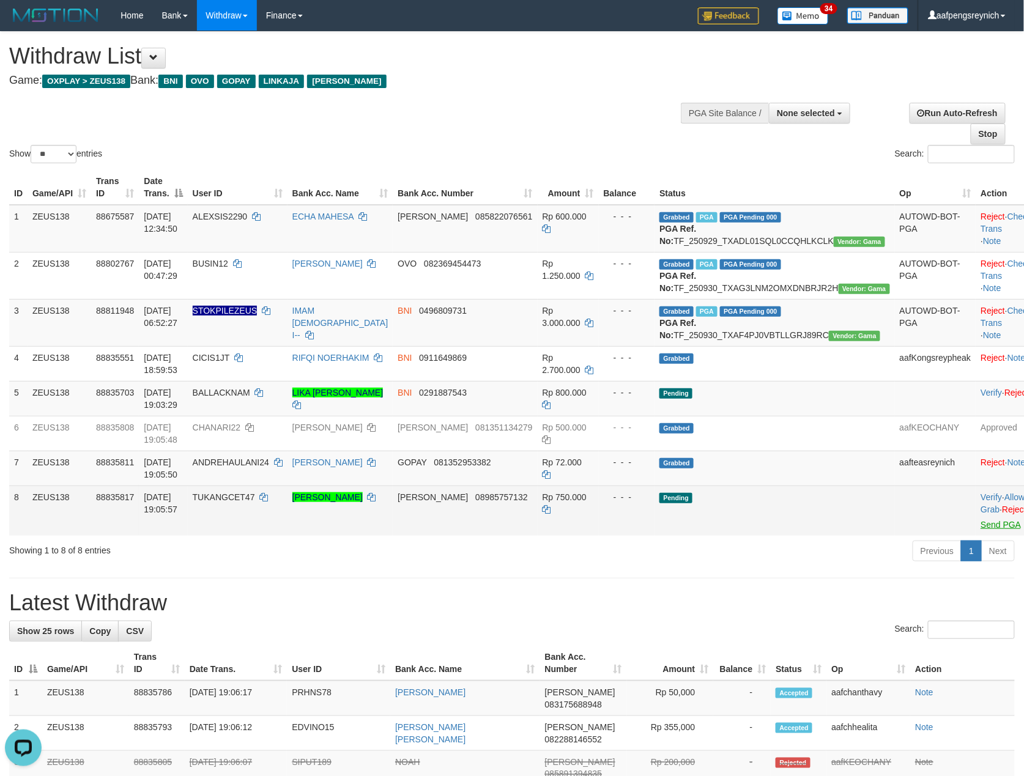 The width and height of the screenshot is (1024, 776). Describe the element at coordinates (805, 113) in the screenshot. I see `span: None selected` at that location.